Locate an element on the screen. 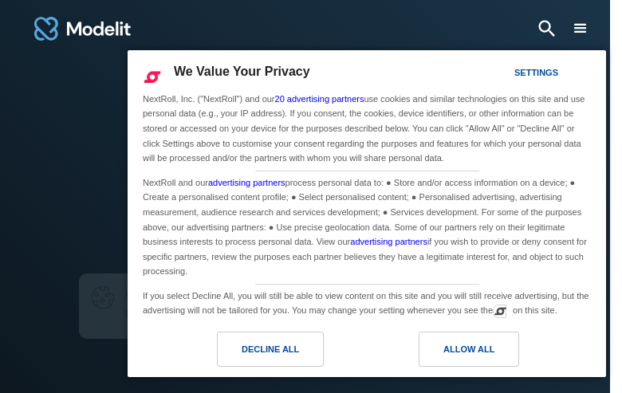 This screenshot has height=393, width=622. a: home is located at coordinates (82, 29).